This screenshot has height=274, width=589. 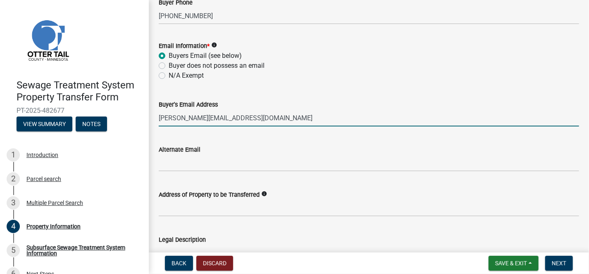 I want to click on label: Buyer's Email Address, so click(x=188, y=105).